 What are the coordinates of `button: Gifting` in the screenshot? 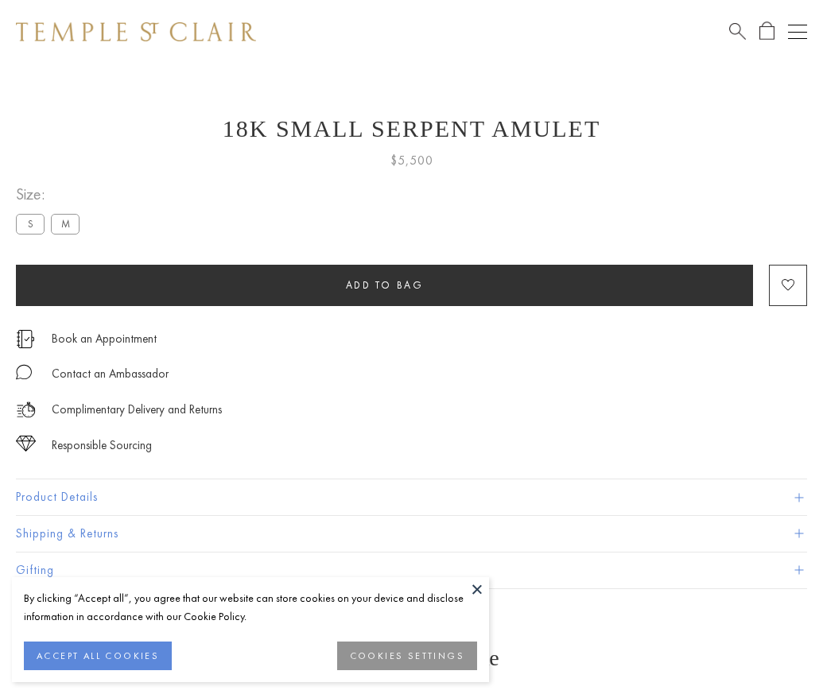 It's located at (411, 570).